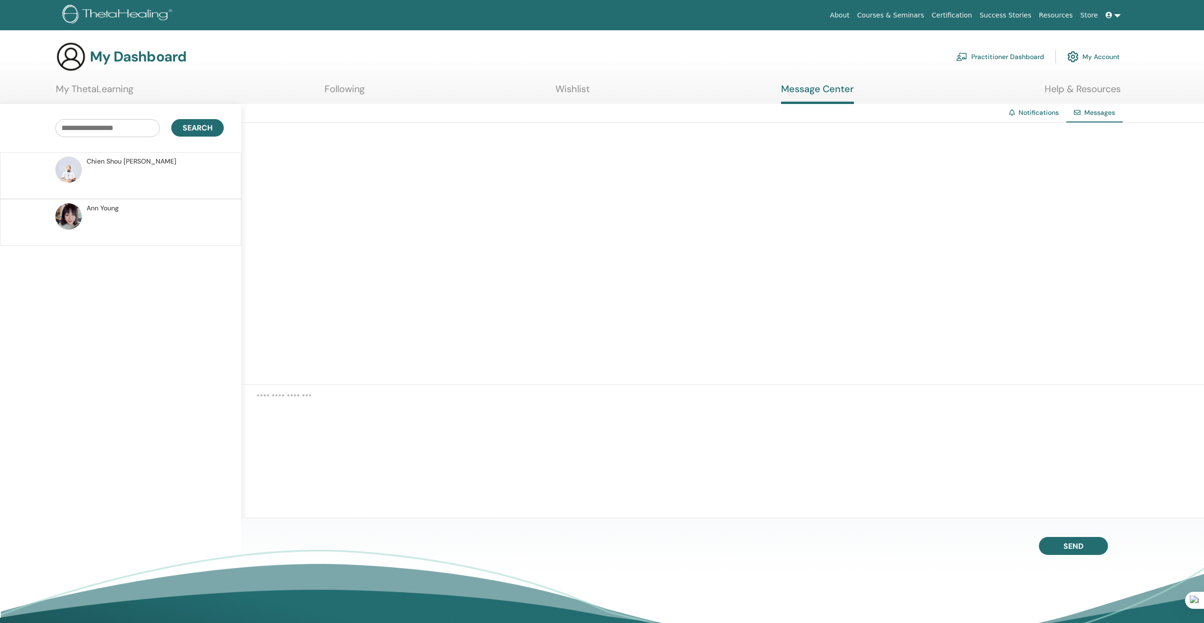  I want to click on button: Search, so click(197, 128).